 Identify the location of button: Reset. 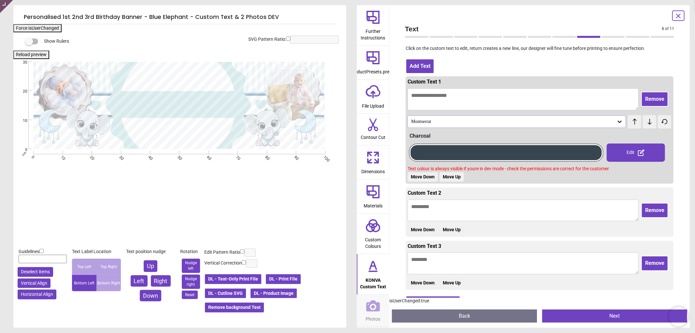
(190, 294).